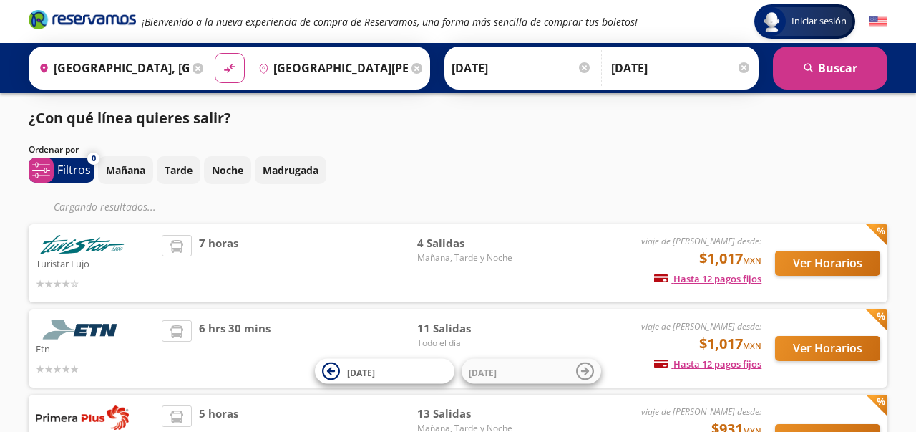  What do you see at coordinates (95, 348) in the screenshot?
I see `p: Etn` at bounding box center [95, 348].